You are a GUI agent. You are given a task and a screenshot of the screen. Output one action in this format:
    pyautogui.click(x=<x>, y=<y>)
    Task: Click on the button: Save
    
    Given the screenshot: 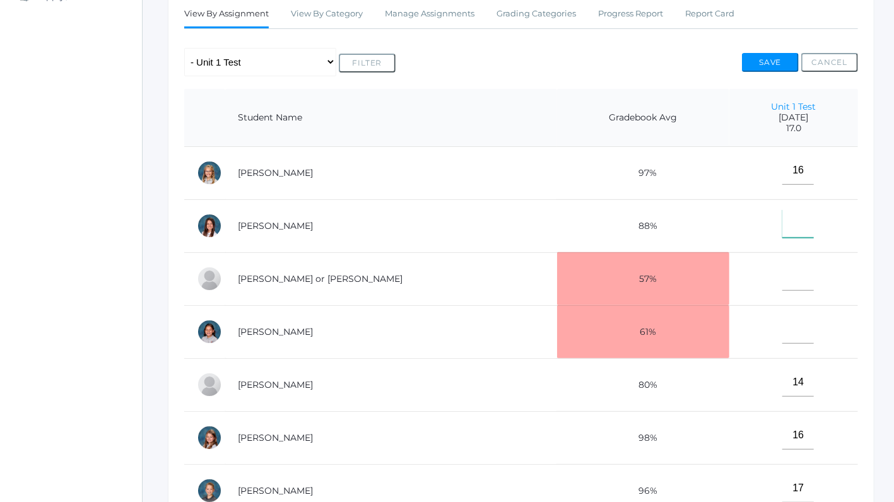 What is the action you would take?
    pyautogui.click(x=770, y=62)
    